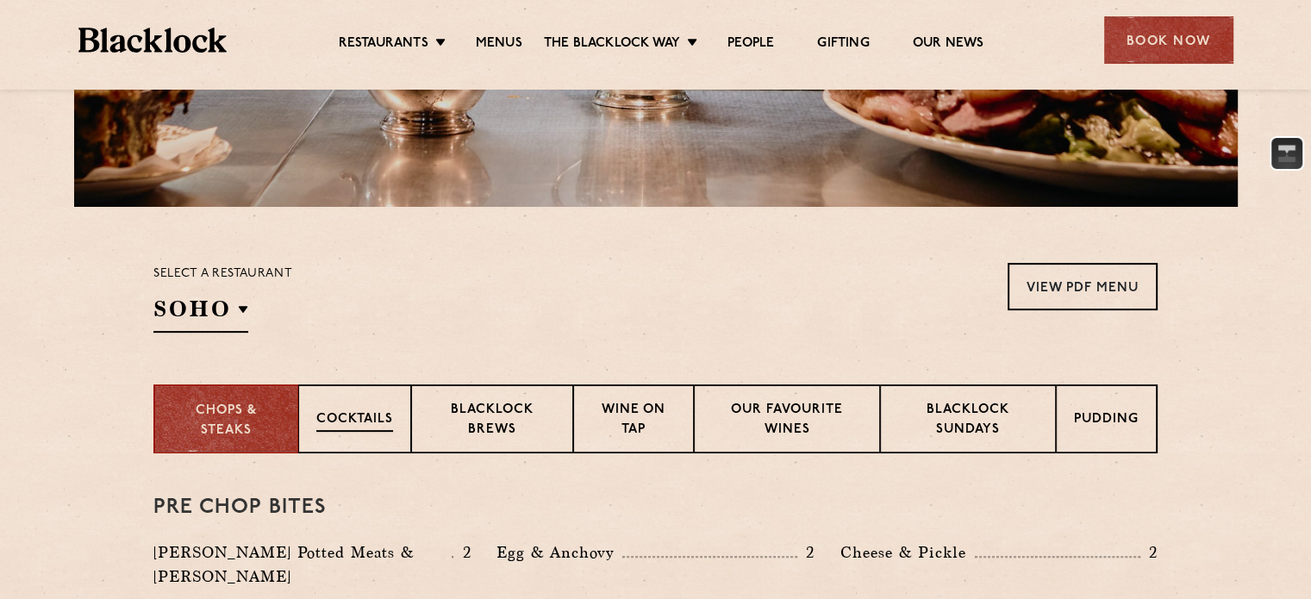 The width and height of the screenshot is (1311, 599). Describe the element at coordinates (153, 40) in the screenshot. I see `img: BL_Textured_Logo-footer-cropped.svg` at that location.